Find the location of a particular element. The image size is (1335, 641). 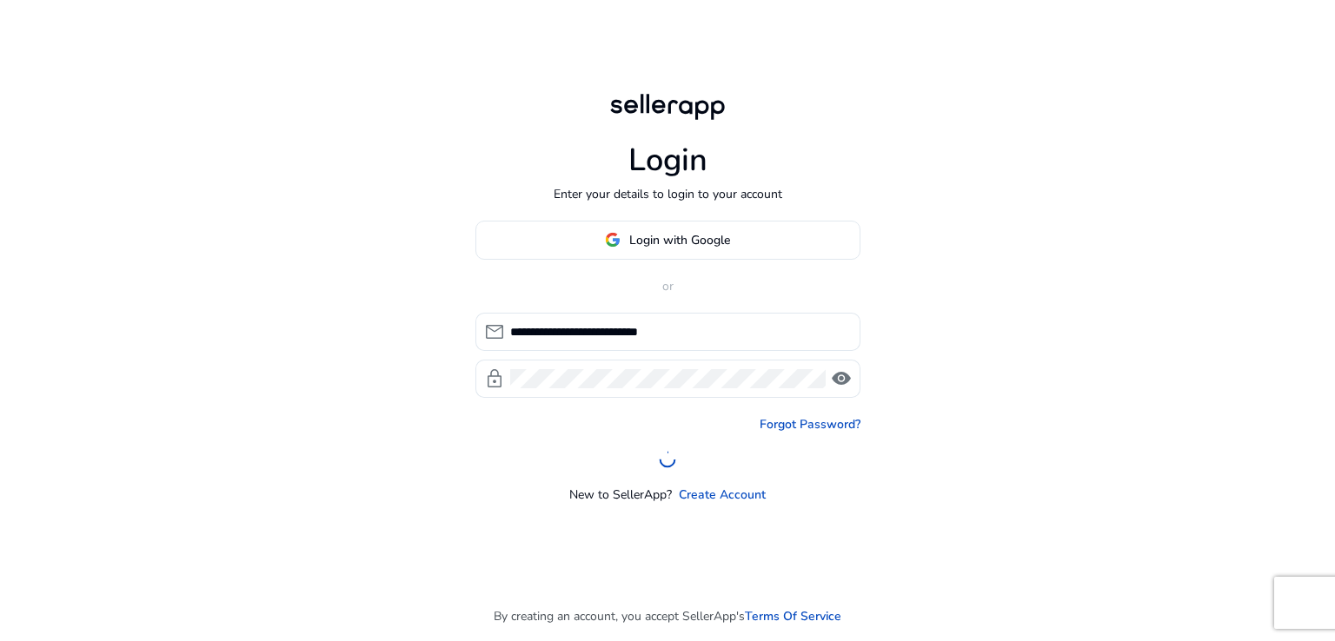

a: Create Account is located at coordinates (722, 494).